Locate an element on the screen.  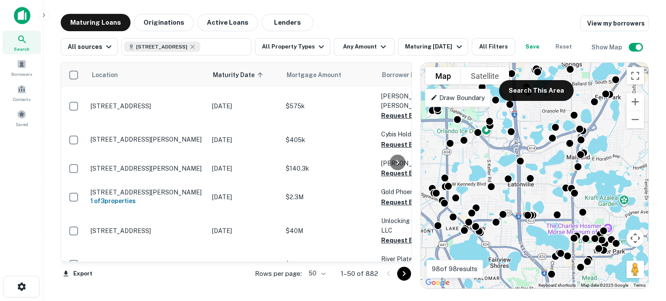
th: Borrower Name is located at coordinates (425, 75).